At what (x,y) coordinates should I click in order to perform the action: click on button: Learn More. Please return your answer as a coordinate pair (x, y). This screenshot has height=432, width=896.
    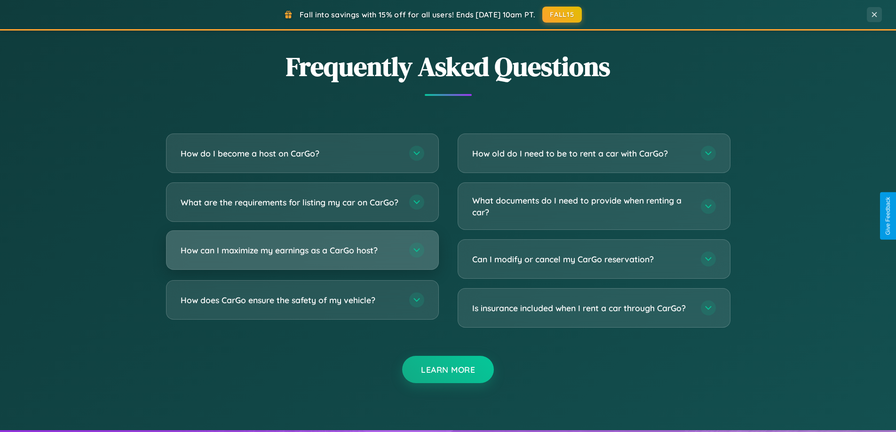
    Looking at the image, I should click on (448, 370).